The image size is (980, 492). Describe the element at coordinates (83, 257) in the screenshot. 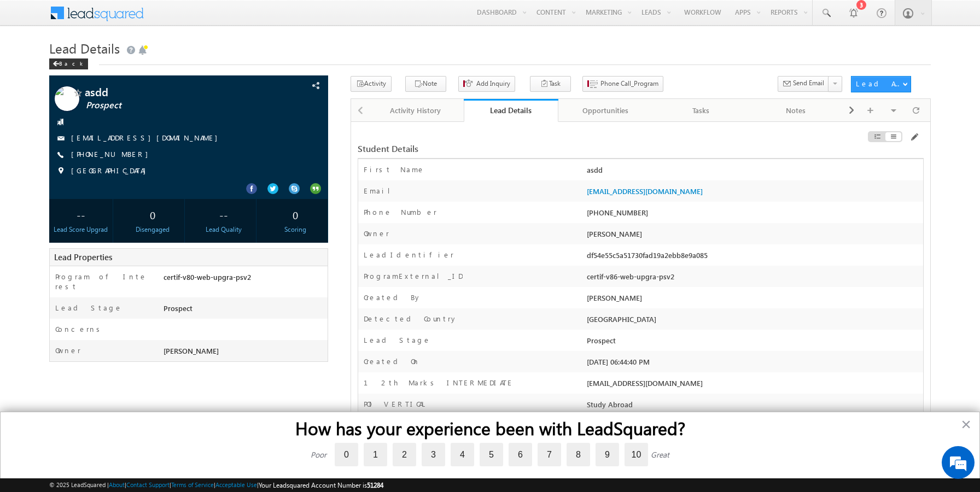

I see `span: Lead Properties` at that location.